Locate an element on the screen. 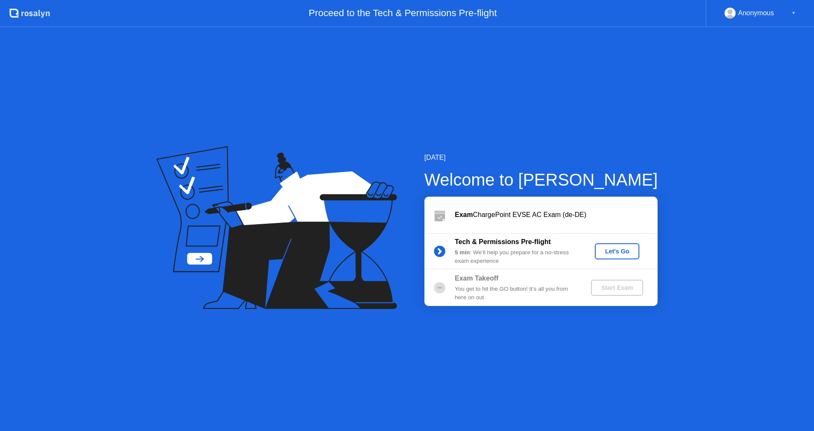 Image resolution: width=814 pixels, height=431 pixels. div: Let's Go is located at coordinates (617, 251).